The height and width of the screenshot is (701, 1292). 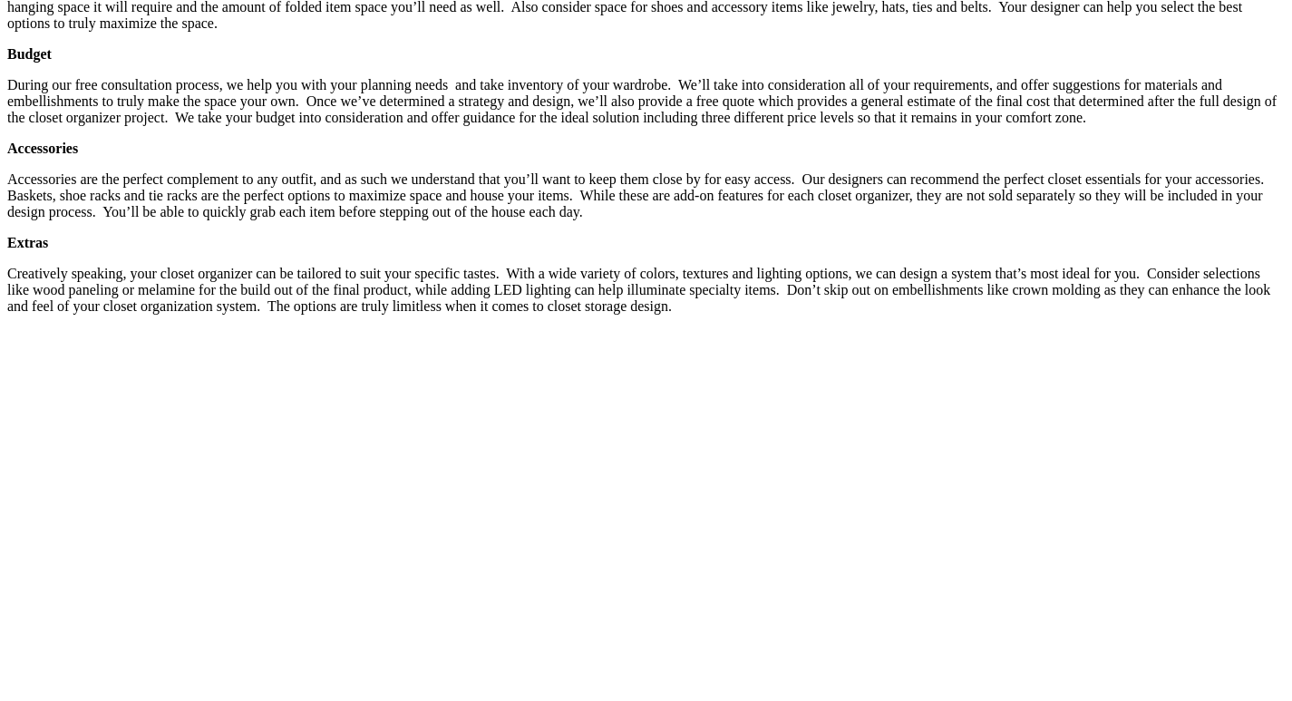 What do you see at coordinates (646, 102) in the screenshot?
I see `p: During our free consultation process, we help you with your planning needs and take inventory of ...` at bounding box center [646, 102].